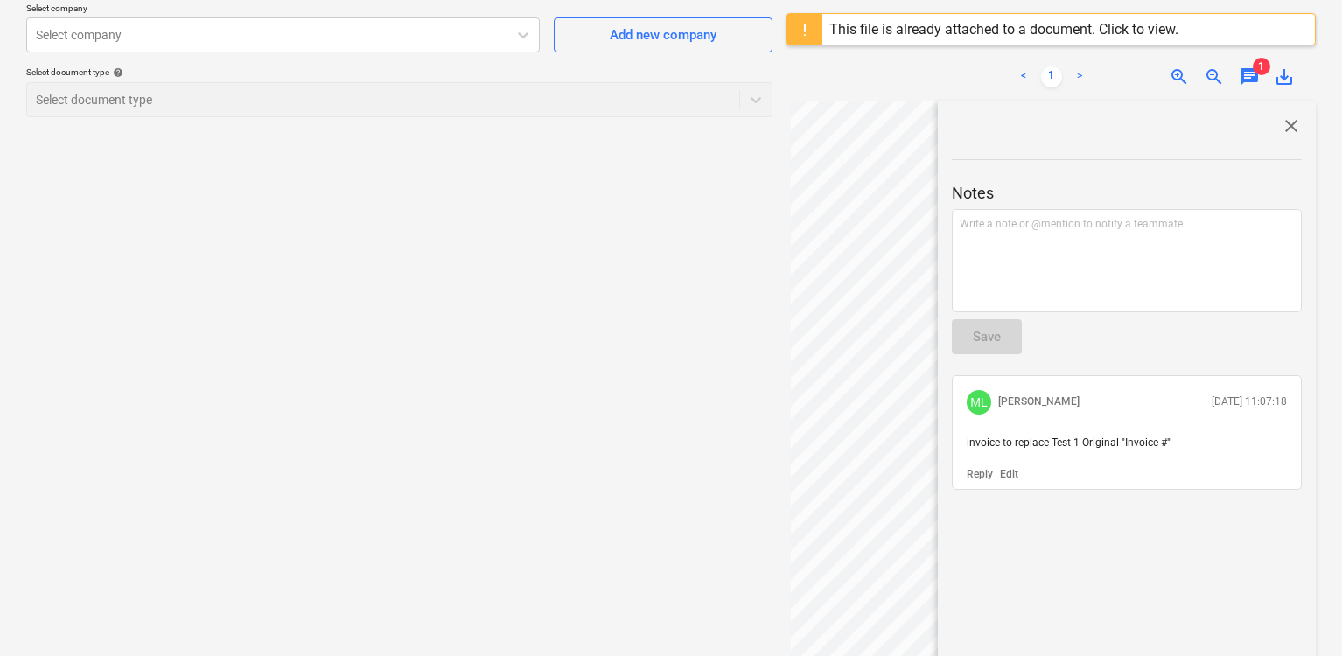 The image size is (1342, 656). What do you see at coordinates (1262, 66) in the screenshot?
I see `span: 1` at bounding box center [1262, 66].